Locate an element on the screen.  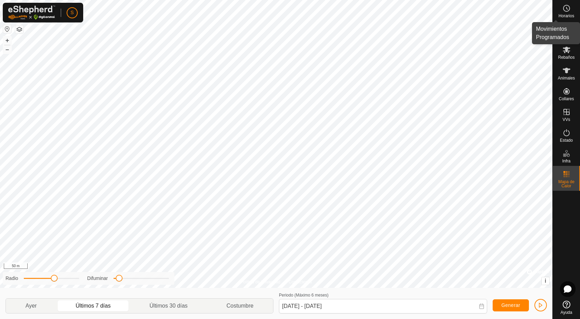
span: Collares is located at coordinates (566, 99).